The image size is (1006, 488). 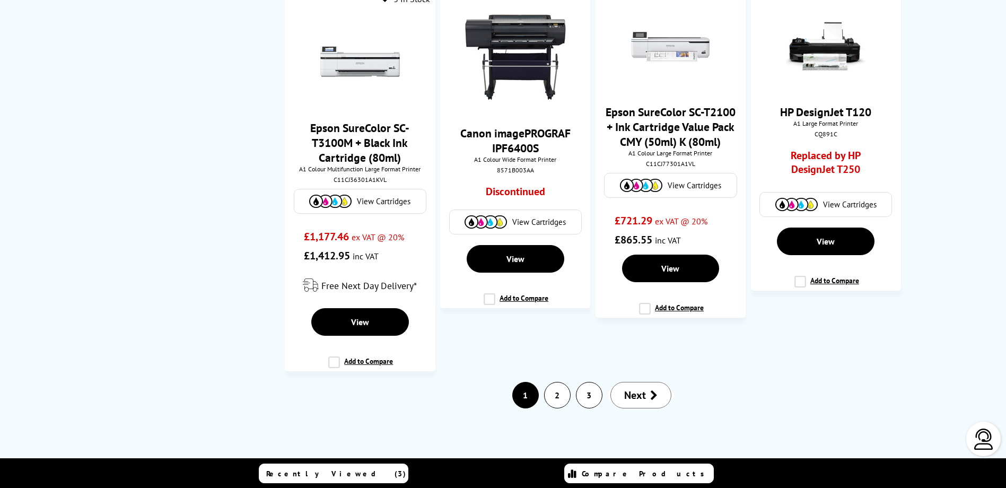 I want to click on a: Epson SureColor SC-T2100 + Ink Cartridge Value Pack CMY (50ml) K (80ml), so click(x=670, y=127).